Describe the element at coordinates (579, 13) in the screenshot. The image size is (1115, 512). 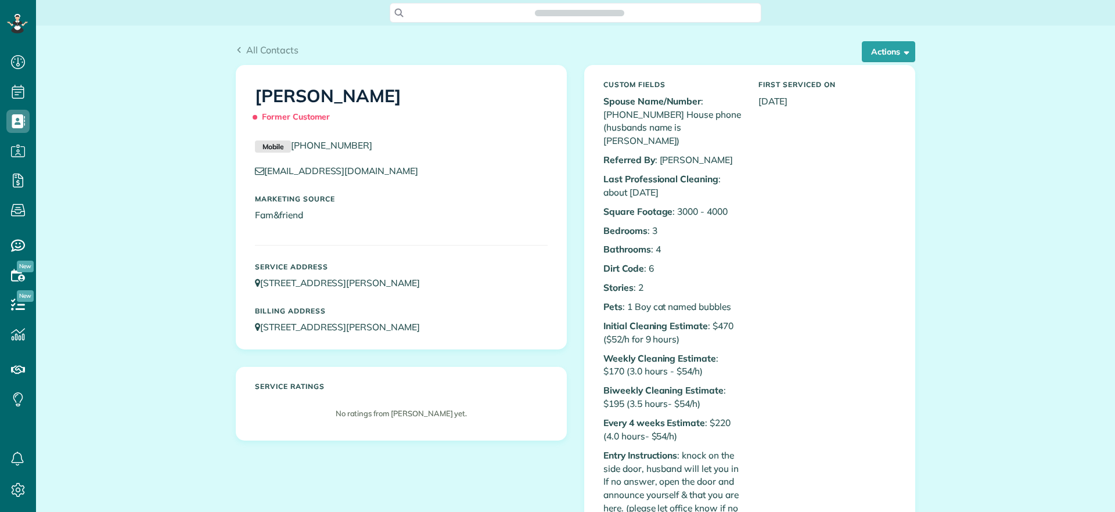
I see `span: Search ZenMaid…` at that location.